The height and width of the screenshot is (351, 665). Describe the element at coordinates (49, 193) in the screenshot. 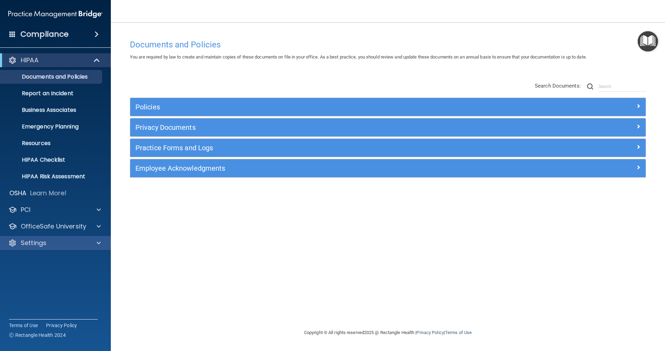

I see `p: Learn More!` at that location.